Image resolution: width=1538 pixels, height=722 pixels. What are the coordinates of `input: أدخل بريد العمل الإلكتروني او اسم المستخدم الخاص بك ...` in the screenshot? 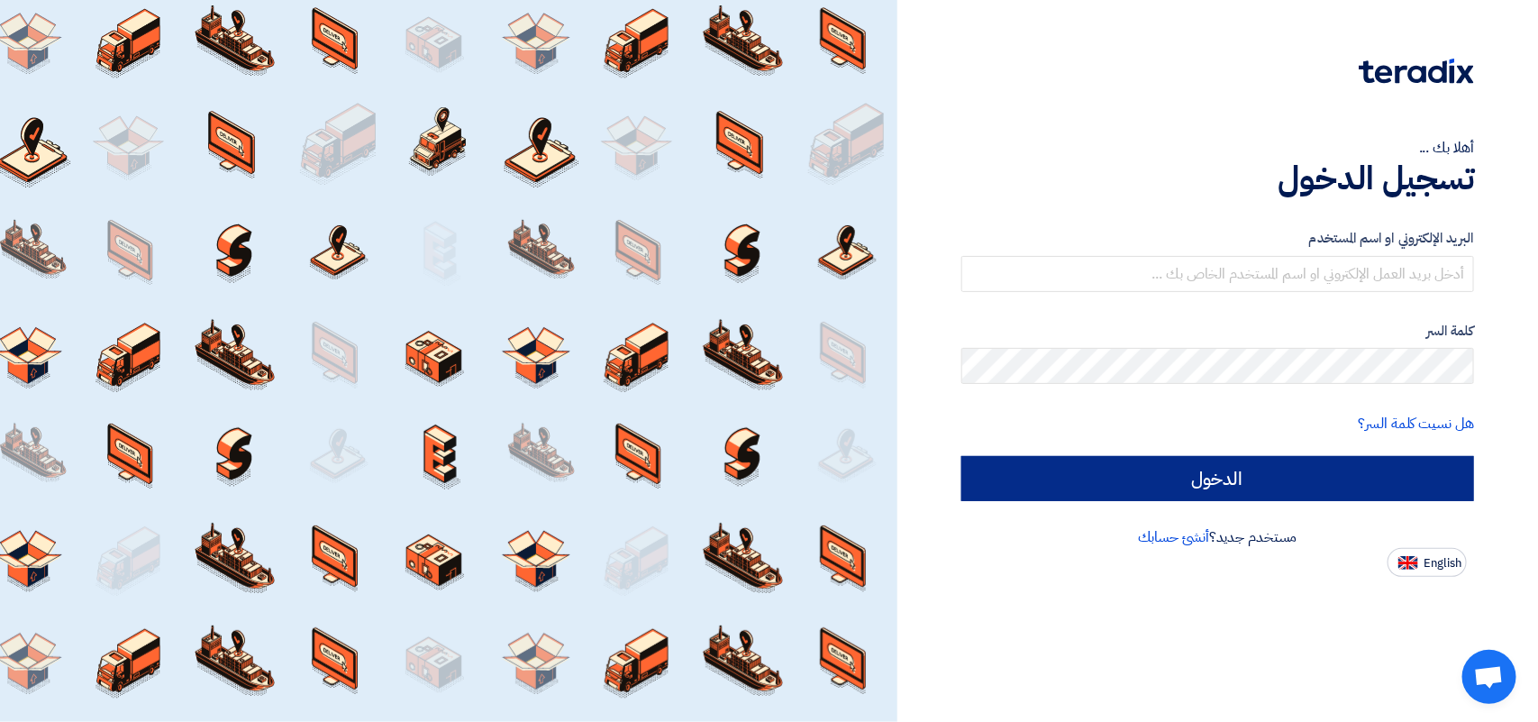 It's located at (1217, 274).